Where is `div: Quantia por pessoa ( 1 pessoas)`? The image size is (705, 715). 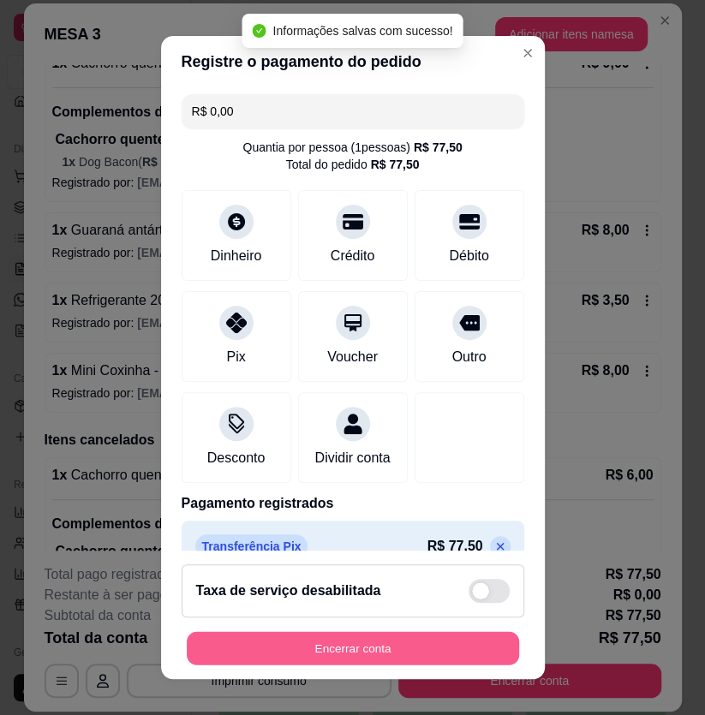 div: Quantia por pessoa ( 1 pessoas) is located at coordinates (352, 147).